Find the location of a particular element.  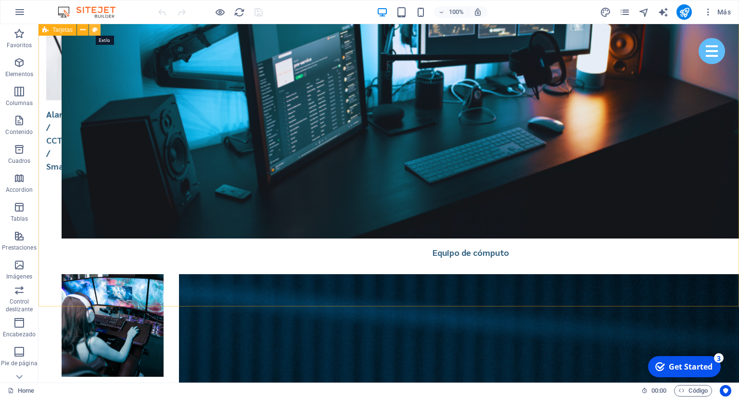

button: text_generator is located at coordinates (663, 12).